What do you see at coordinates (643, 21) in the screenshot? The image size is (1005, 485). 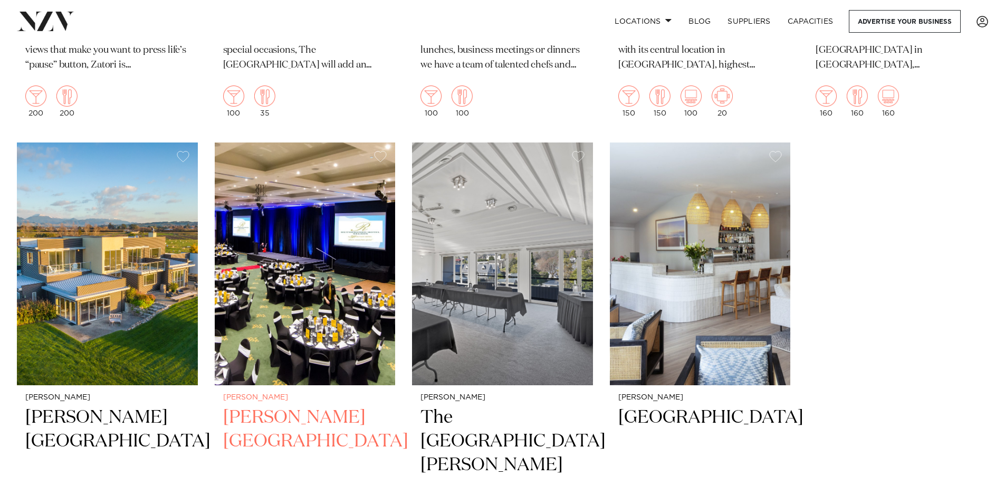 I see `a: Locations` at bounding box center [643, 21].